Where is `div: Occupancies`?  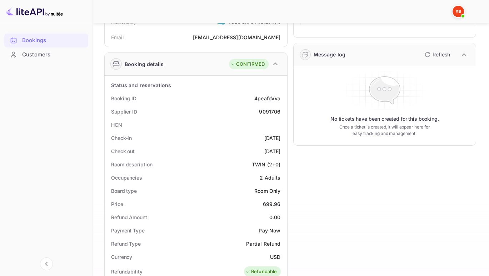 div: Occupancies is located at coordinates (127, 178).